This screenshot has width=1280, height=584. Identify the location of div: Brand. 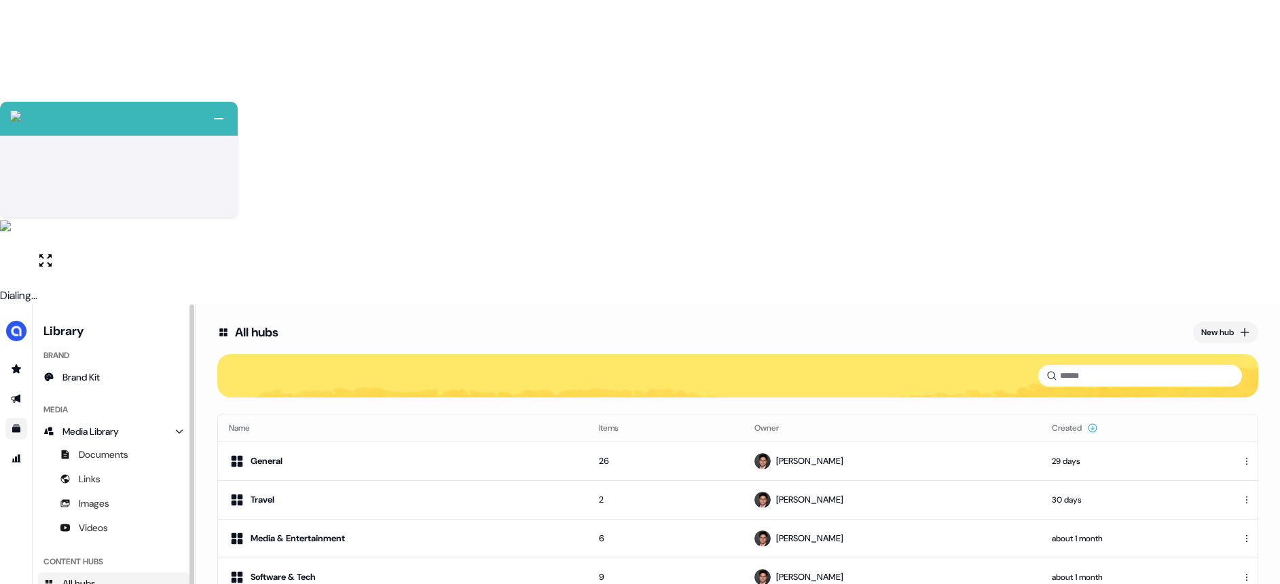
(113, 356).